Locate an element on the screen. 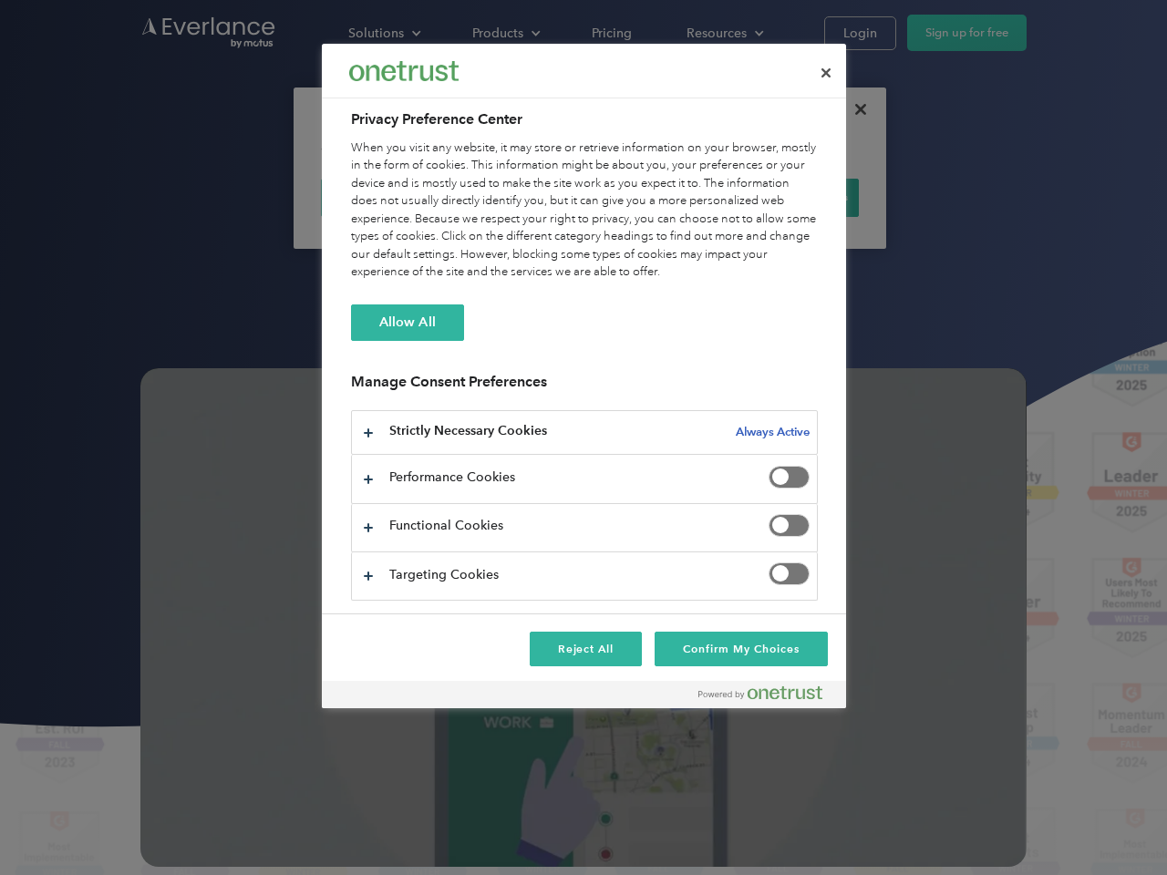 The image size is (1167, 875). input: Submit is located at coordinates (180, 128).